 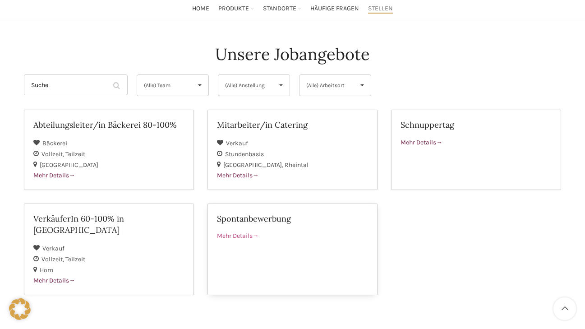 I want to click on h2: Schnuppertag, so click(x=476, y=125).